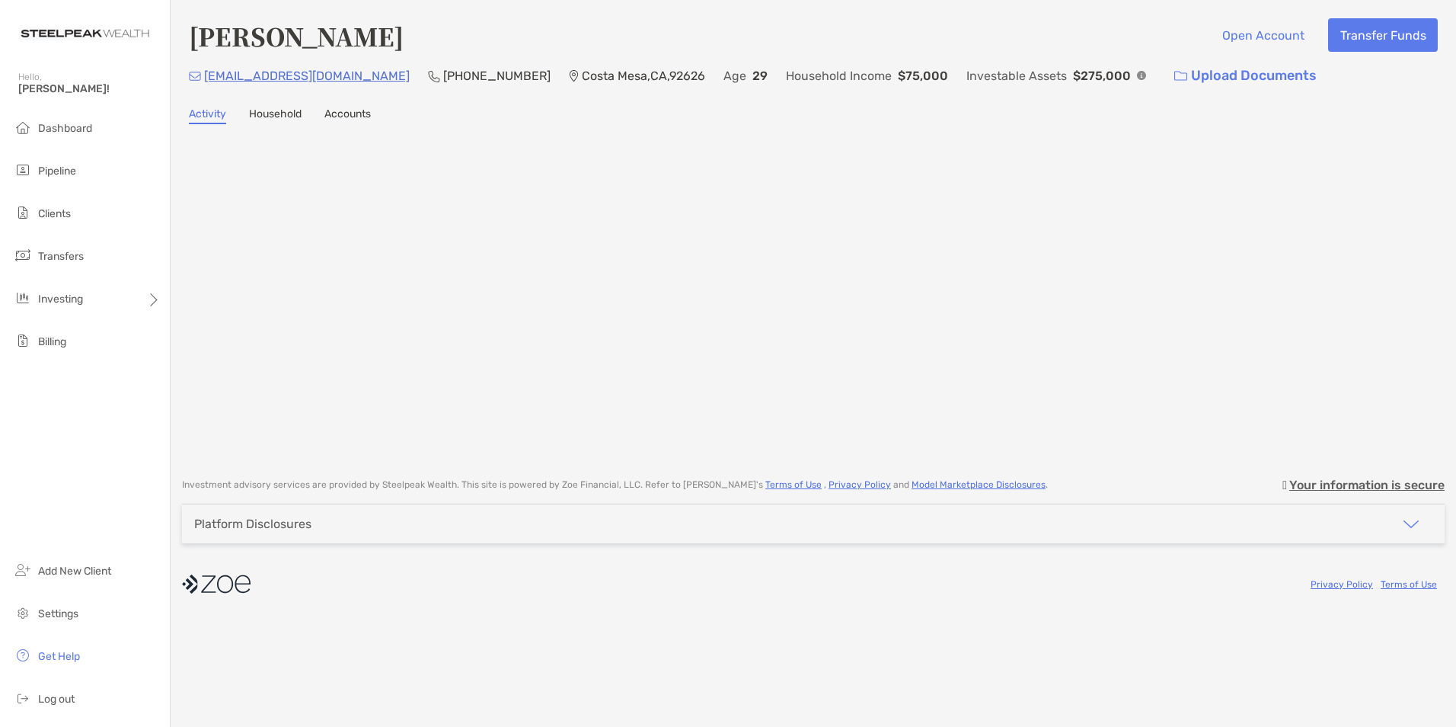 This screenshot has height=727, width=1456. What do you see at coordinates (207, 116) in the screenshot?
I see `a: Activity` at bounding box center [207, 116].